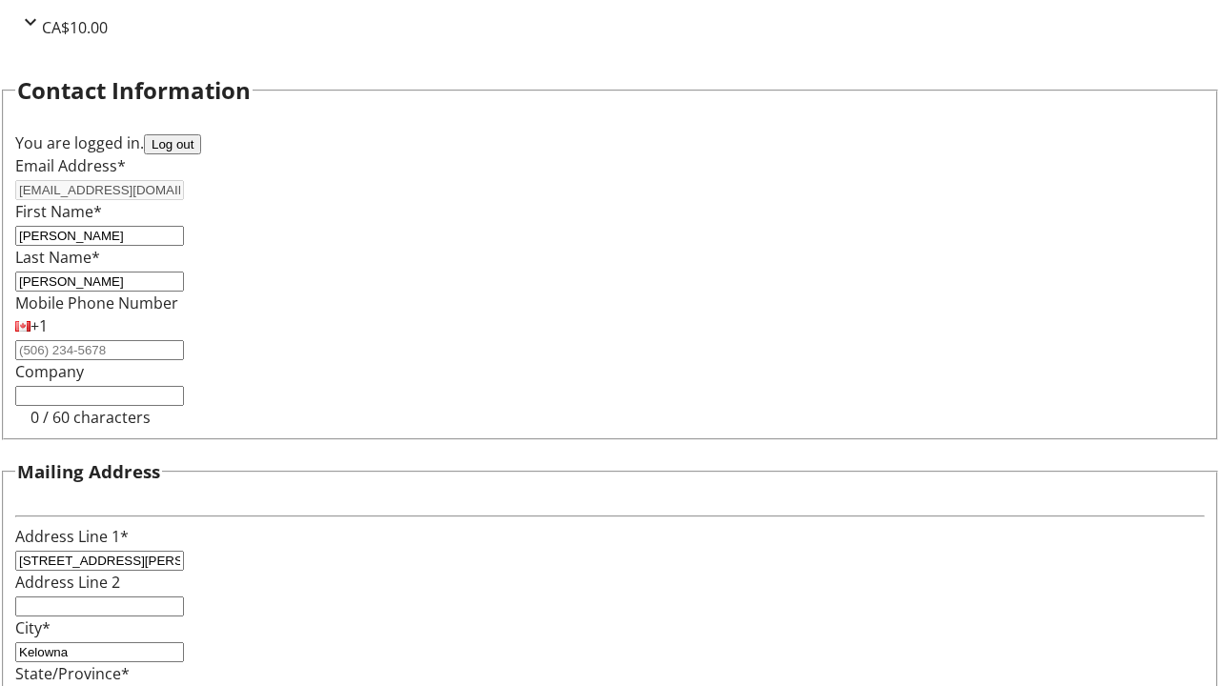 This screenshot has height=686, width=1220. I want to click on label: Mobile Phone Number, so click(96, 303).